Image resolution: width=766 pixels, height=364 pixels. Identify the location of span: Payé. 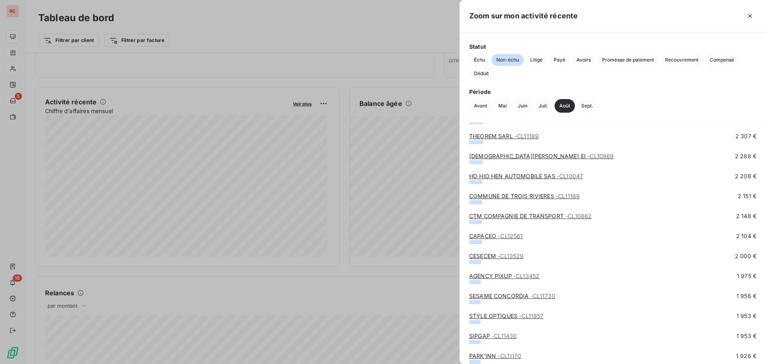
(559, 60).